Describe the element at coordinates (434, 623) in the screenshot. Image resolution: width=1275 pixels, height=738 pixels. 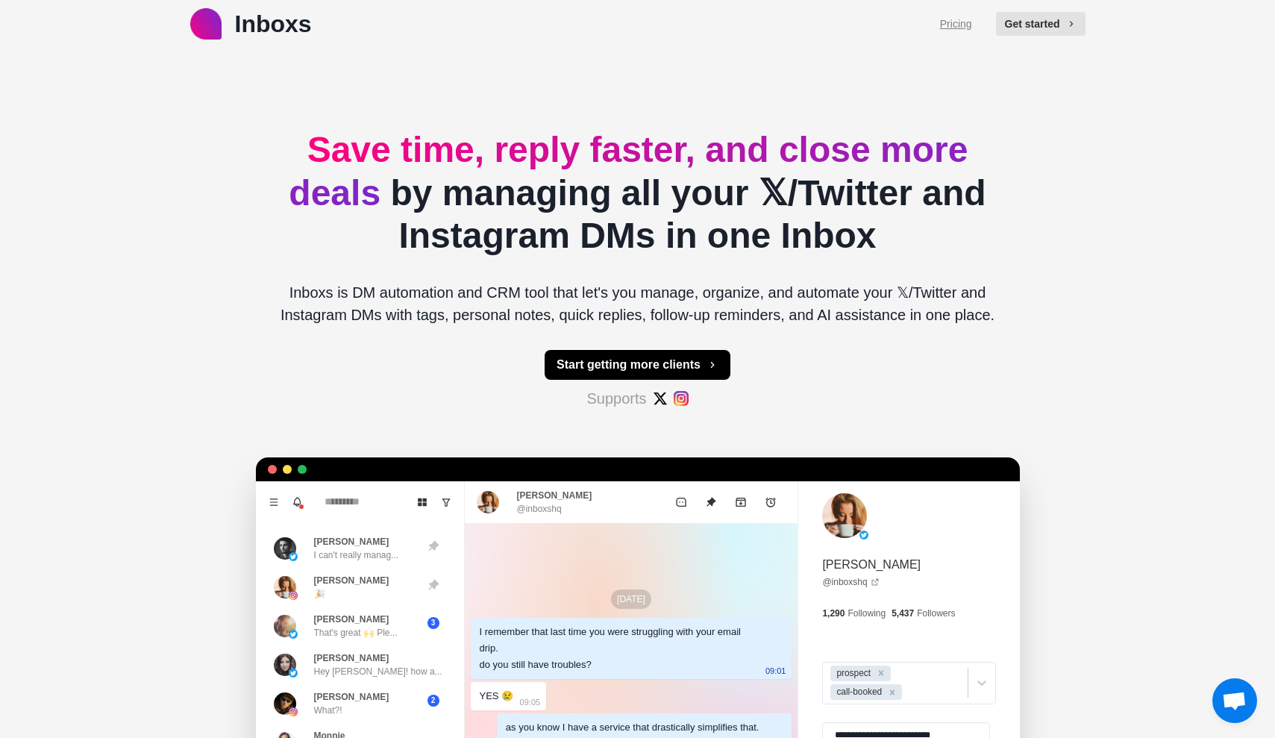
I see `span: 3` at that location.